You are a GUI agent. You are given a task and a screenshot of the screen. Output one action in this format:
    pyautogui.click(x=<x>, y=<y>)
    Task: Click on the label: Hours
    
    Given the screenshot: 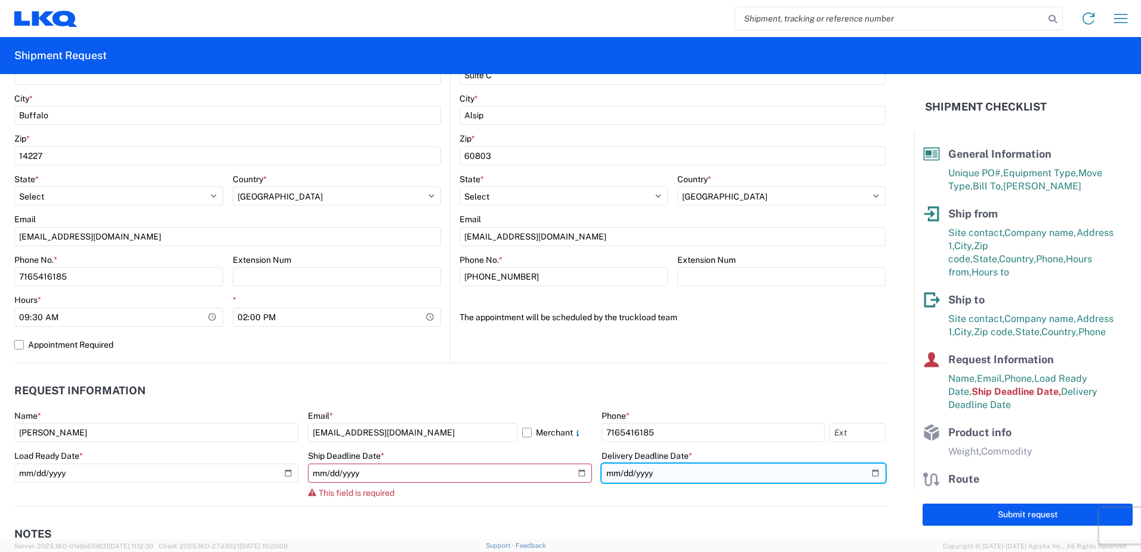 What is the action you would take?
    pyautogui.click(x=27, y=300)
    